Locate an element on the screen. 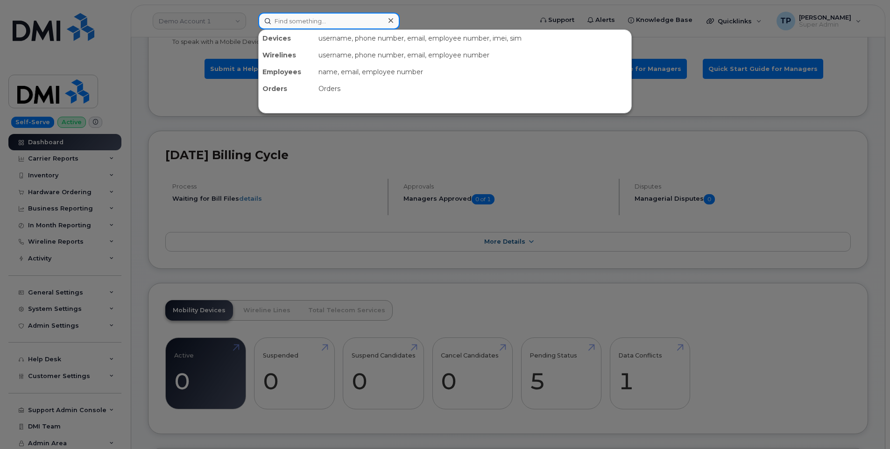  div: name, email, employee number is located at coordinates (473, 72).